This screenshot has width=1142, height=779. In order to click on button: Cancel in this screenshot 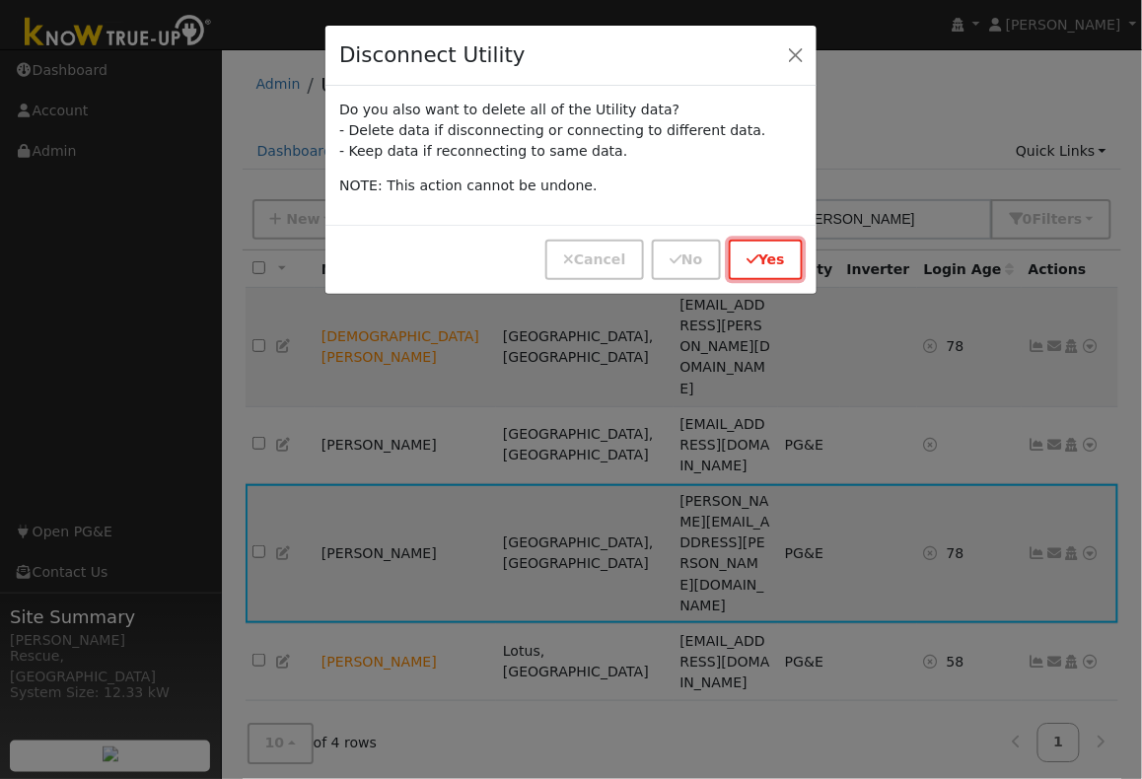, I will do `click(595, 259)`.